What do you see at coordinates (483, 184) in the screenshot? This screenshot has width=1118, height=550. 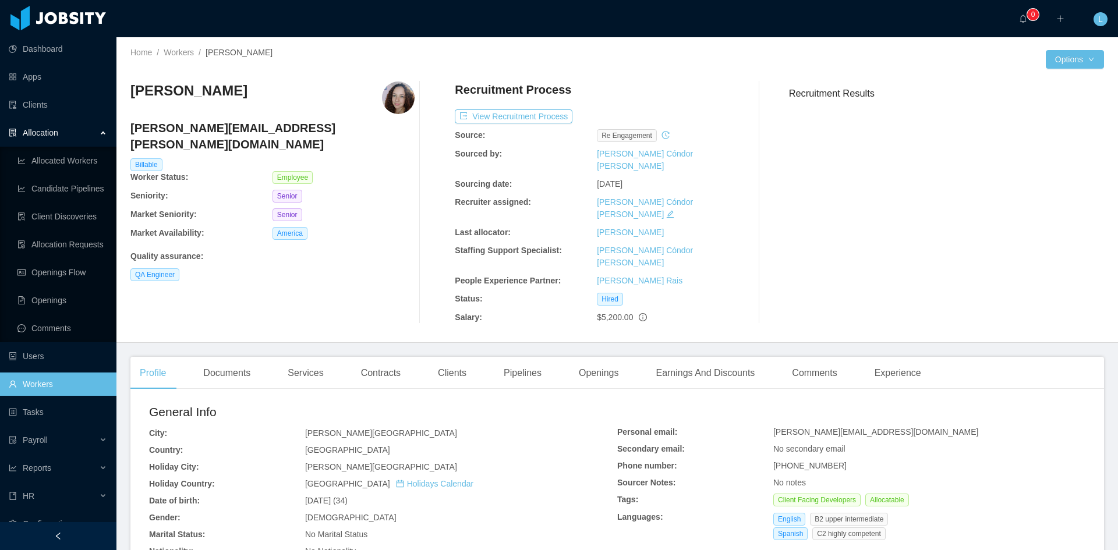 I see `b: Sourcing date:` at bounding box center [483, 184].